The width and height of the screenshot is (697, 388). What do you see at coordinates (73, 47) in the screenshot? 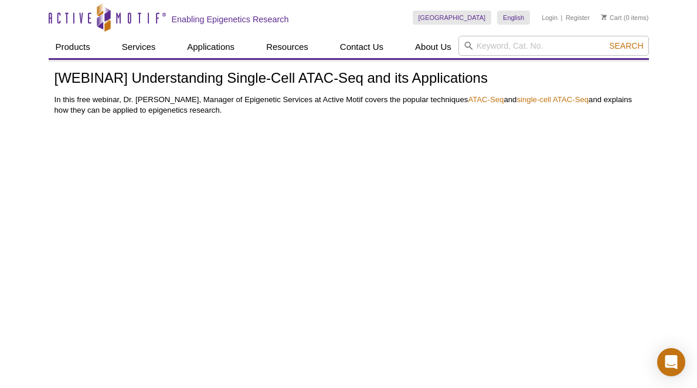
I see `a: Products` at bounding box center [73, 47].